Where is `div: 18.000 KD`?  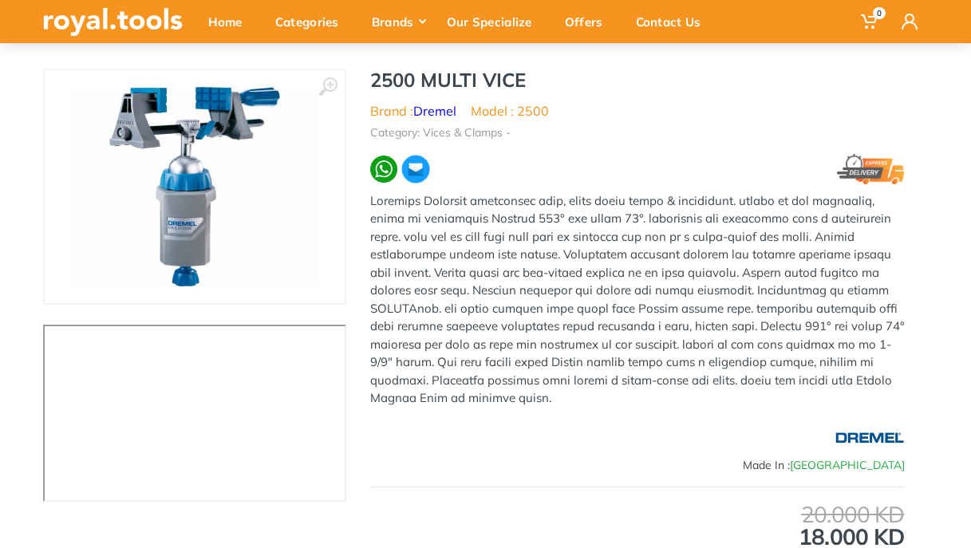 div: 18.000 KD is located at coordinates (637, 526).